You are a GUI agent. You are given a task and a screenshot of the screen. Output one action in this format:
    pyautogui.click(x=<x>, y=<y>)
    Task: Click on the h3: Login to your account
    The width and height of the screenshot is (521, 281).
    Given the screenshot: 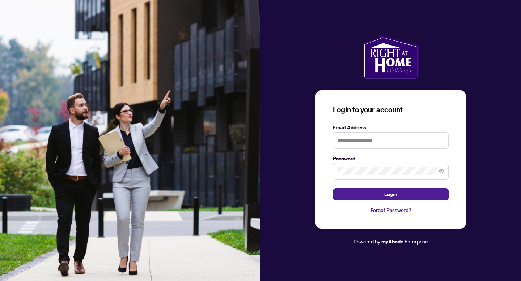 What is the action you would take?
    pyautogui.click(x=391, y=110)
    